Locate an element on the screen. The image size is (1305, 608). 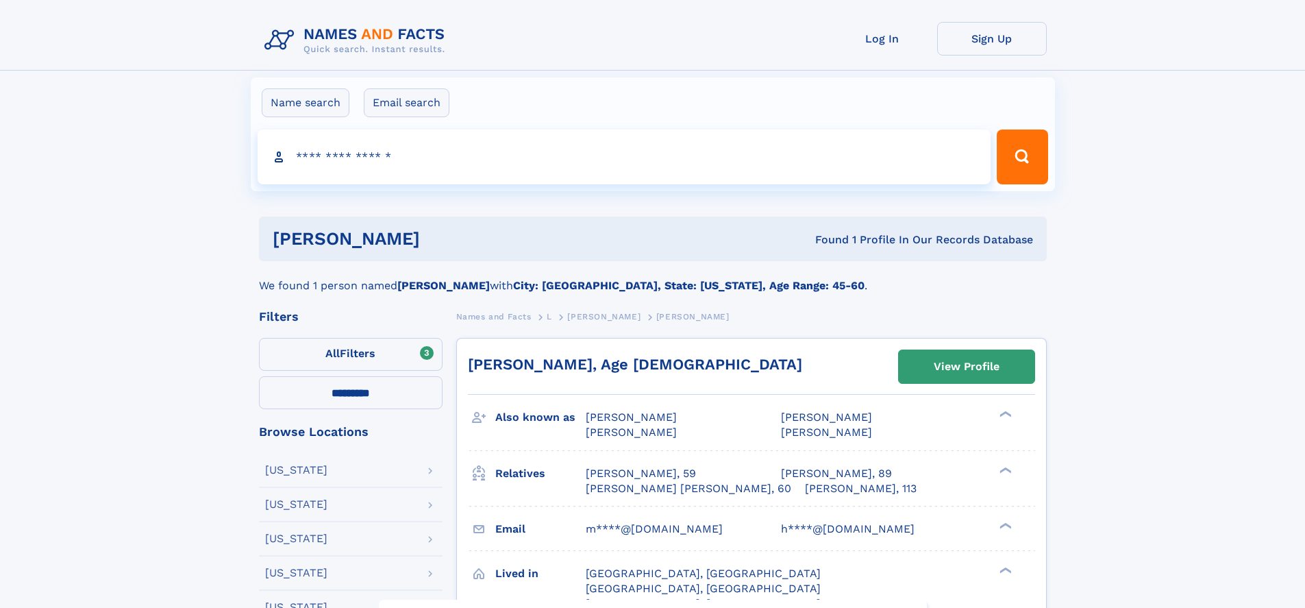
h3: Email is located at coordinates (541, 529).